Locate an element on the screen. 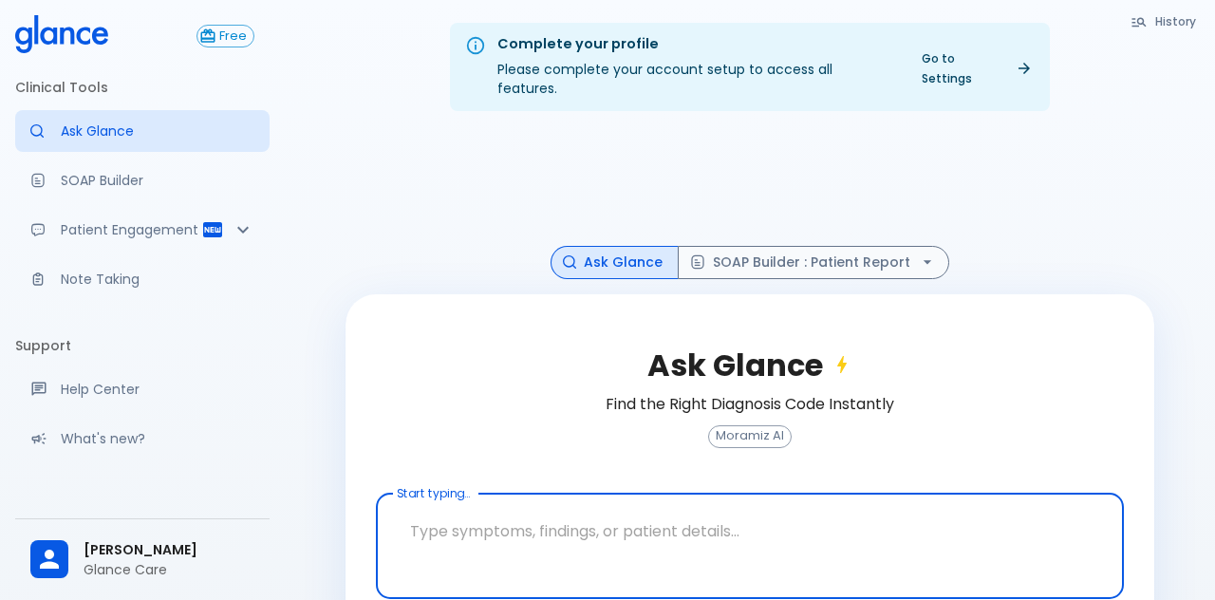 This screenshot has width=1215, height=600. button: History is located at coordinates (1164, 21).